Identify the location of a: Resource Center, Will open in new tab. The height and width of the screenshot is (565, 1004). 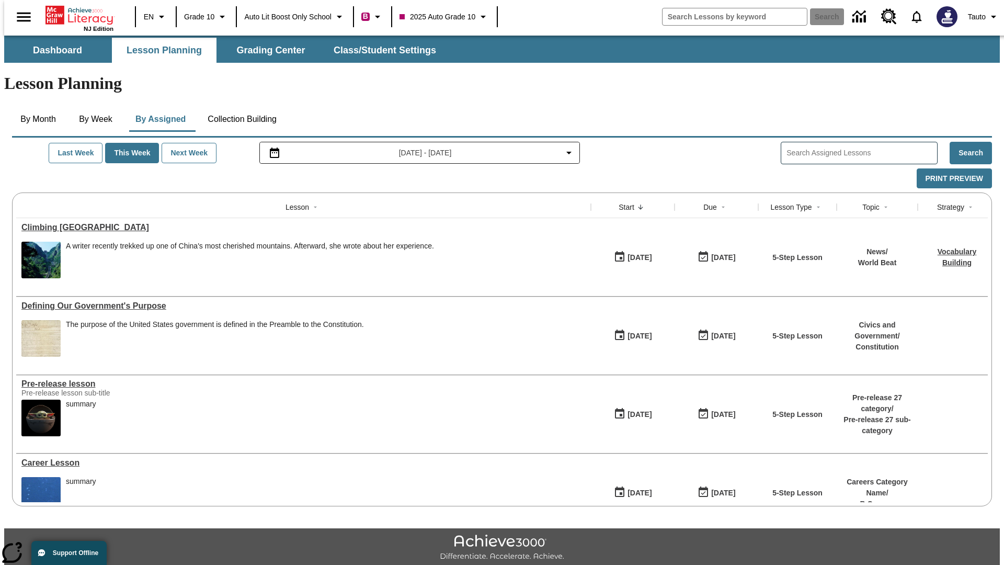
(889, 17).